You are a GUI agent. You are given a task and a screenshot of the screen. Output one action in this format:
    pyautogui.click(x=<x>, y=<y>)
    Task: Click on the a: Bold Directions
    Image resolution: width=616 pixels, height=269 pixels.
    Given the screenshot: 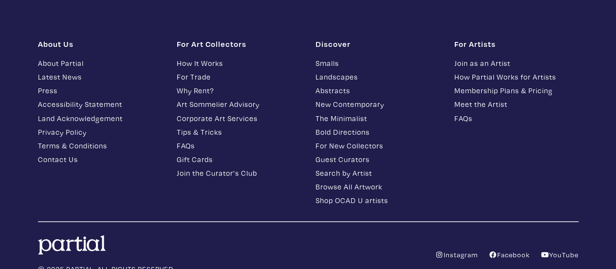 What is the action you would take?
    pyautogui.click(x=378, y=132)
    